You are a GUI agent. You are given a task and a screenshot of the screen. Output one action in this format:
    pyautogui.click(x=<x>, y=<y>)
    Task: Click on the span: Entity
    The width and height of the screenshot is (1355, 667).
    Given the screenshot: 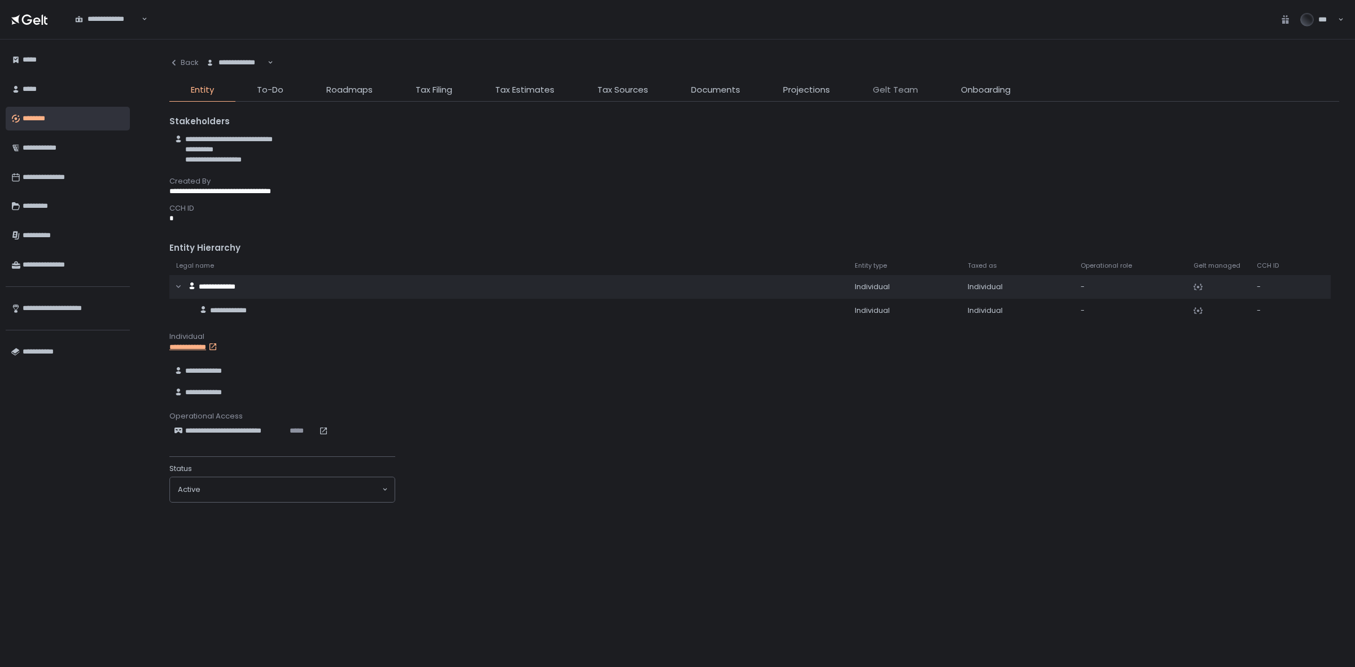 What is the action you would take?
    pyautogui.click(x=202, y=90)
    